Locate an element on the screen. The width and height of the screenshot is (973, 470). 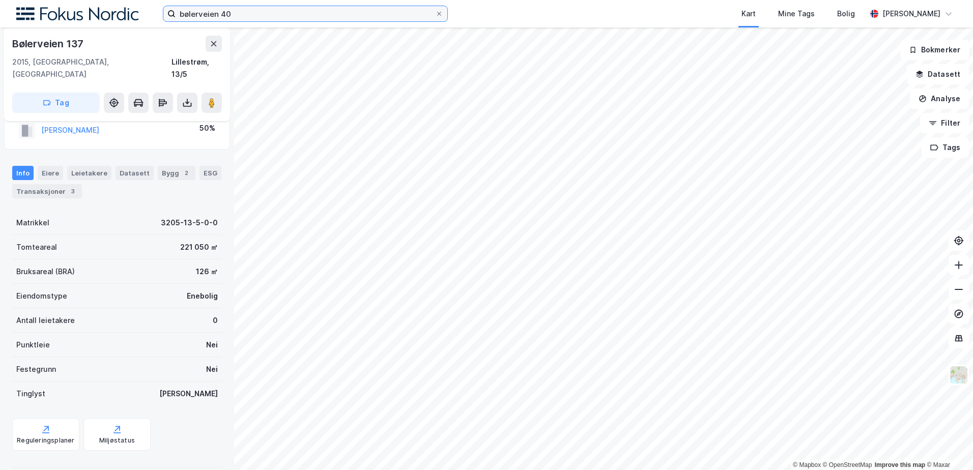
a: Improve this map is located at coordinates (900, 465).